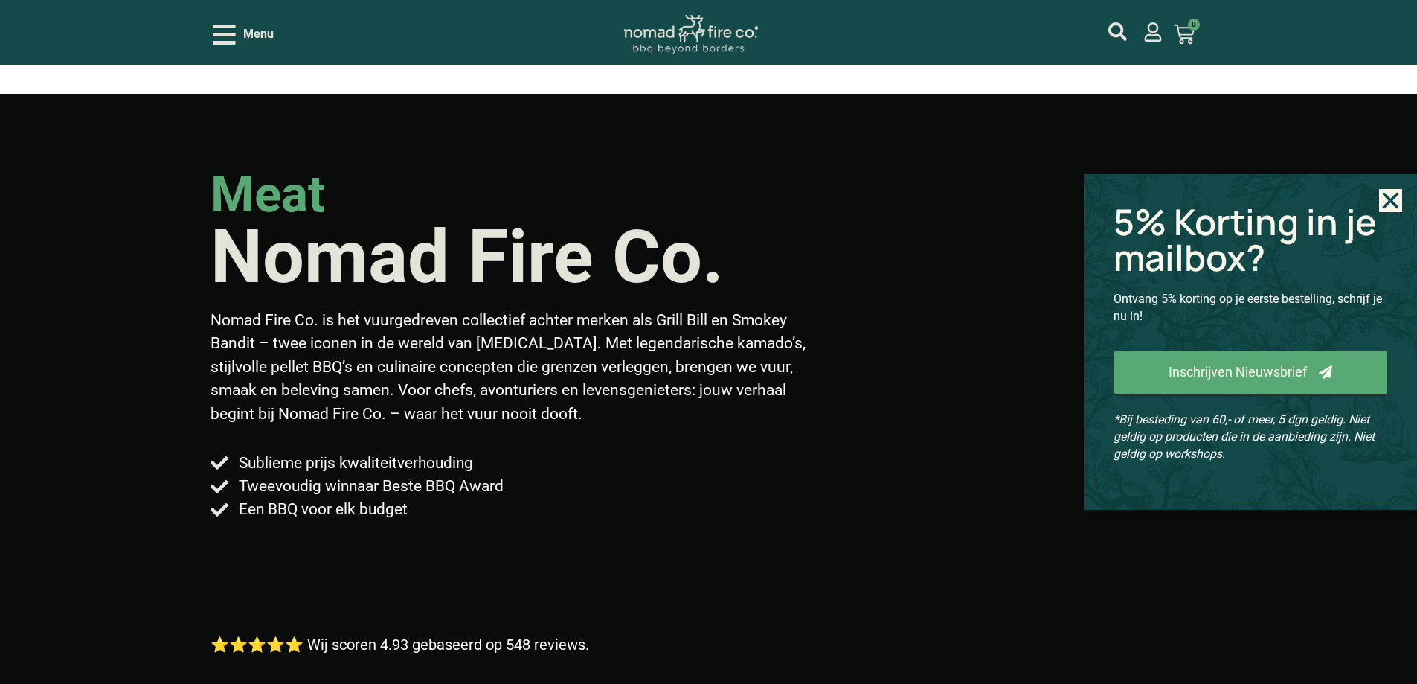 The width and height of the screenshot is (1417, 684). I want to click on span: Menu, so click(258, 34).